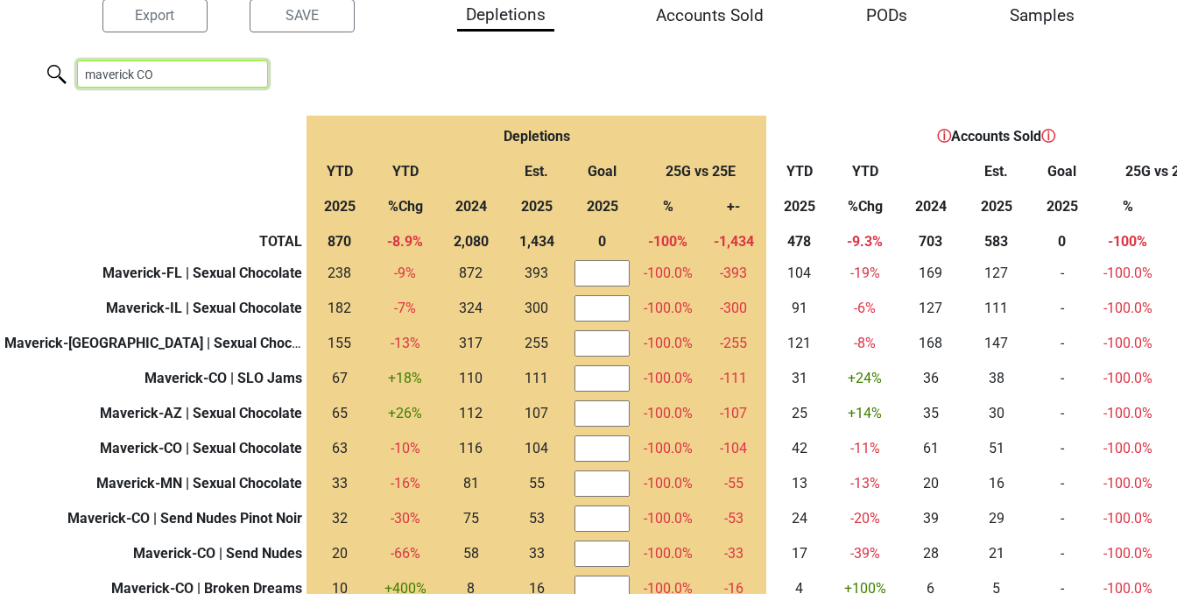 This screenshot has height=594, width=1177. Describe the element at coordinates (995, 378) in the screenshot. I see `div: 38` at that location.